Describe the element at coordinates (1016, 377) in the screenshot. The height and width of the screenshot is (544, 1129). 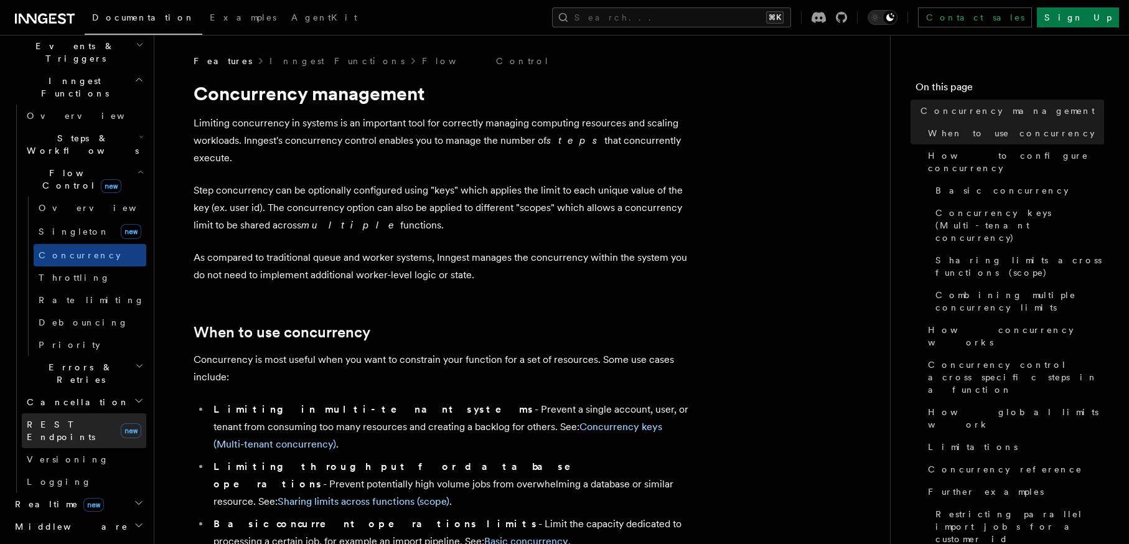
I see `span: Concurrency control across specific steps in a function` at that location.